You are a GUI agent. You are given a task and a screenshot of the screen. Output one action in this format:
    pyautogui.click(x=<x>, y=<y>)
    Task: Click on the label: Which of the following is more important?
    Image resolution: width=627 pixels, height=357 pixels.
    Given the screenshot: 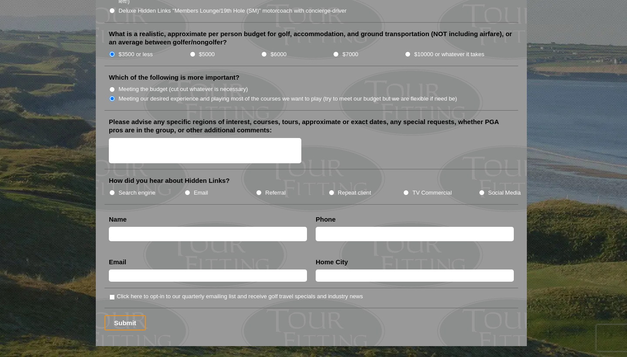 What is the action you would take?
    pyautogui.click(x=174, y=77)
    